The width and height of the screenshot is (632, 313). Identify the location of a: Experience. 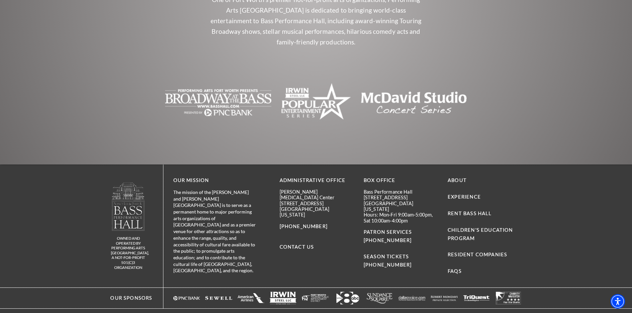
(464, 197).